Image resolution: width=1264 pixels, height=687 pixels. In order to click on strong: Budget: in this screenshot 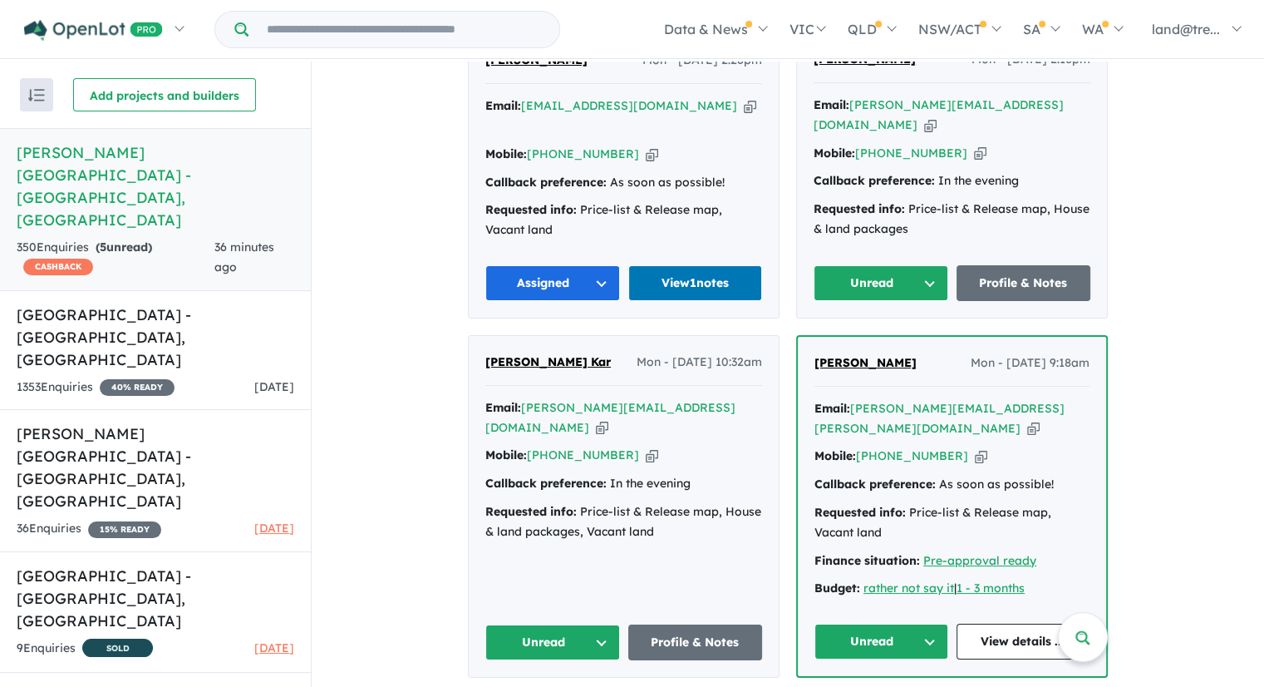, I will do `click(837, 588)`.